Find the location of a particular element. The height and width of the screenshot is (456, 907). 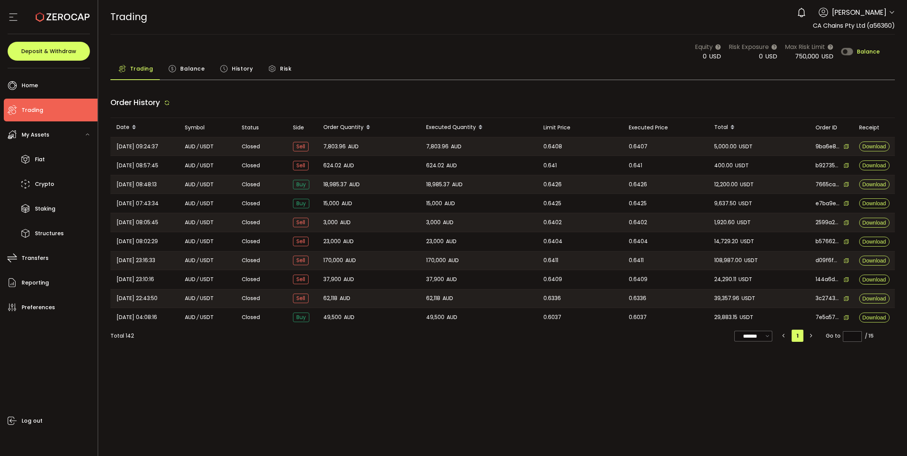

span: 49,500 is located at coordinates (435, 317).